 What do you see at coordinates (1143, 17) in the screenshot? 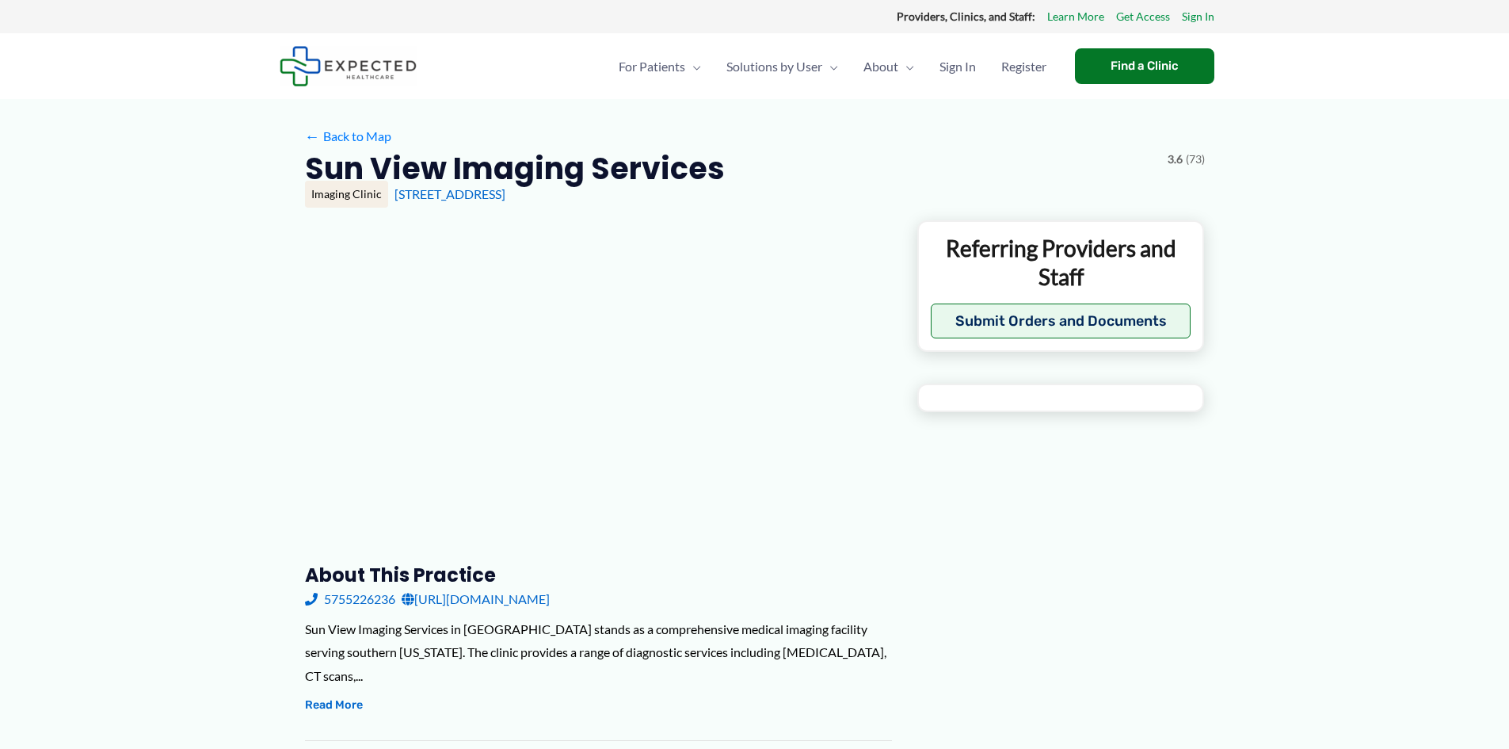
I see `a: Get Access` at bounding box center [1143, 17].